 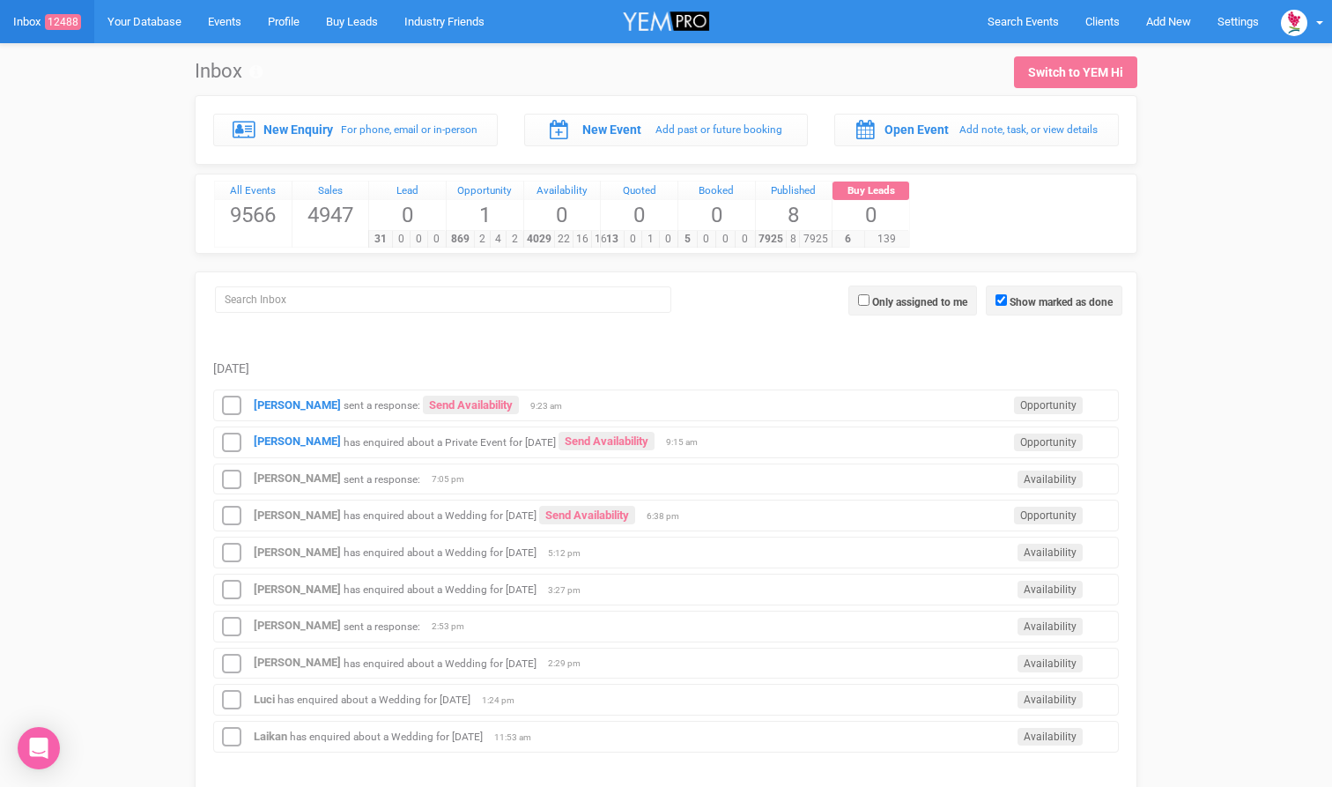 What do you see at coordinates (976, 129) in the screenshot?
I see `a: Open Event Add note, task, or view details` at bounding box center [976, 129].